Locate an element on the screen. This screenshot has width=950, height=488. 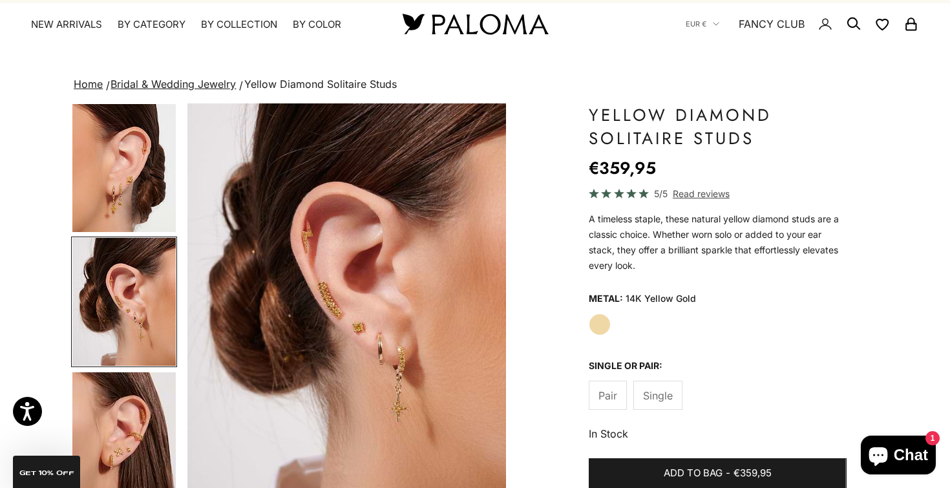
span: Read reviews is located at coordinates (701, 193).